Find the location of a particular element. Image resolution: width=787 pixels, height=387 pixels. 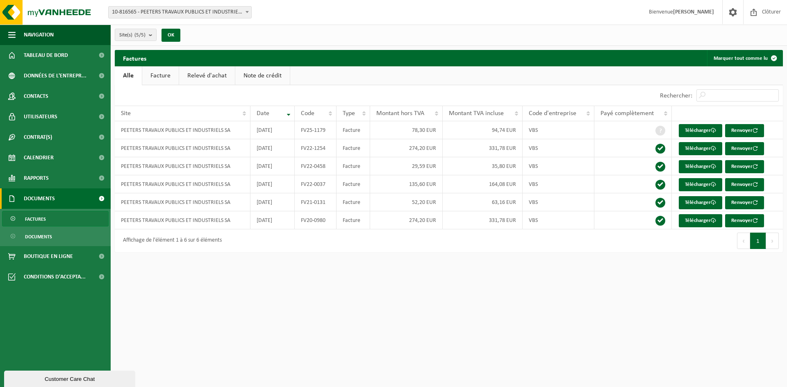

td: 63,16 EUR is located at coordinates (483, 203).